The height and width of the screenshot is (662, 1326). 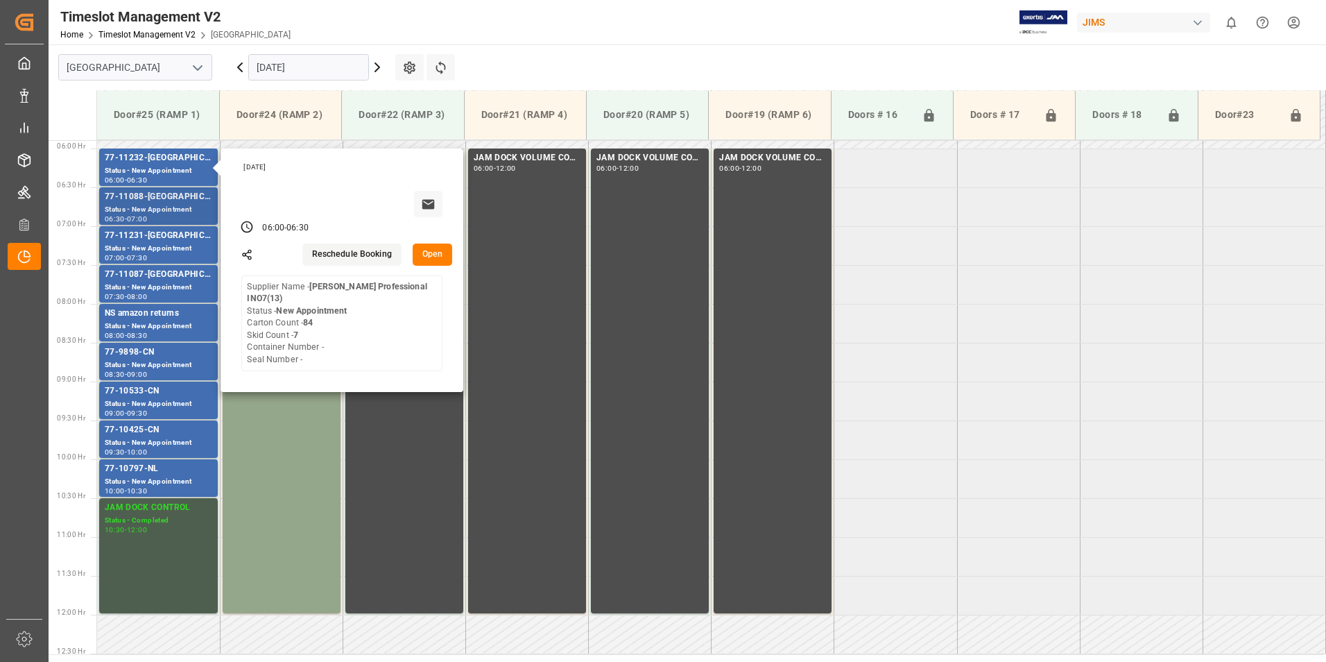 What do you see at coordinates (280, 114) in the screenshot?
I see `div: Door#24 (RAMP 2)` at bounding box center [280, 114].